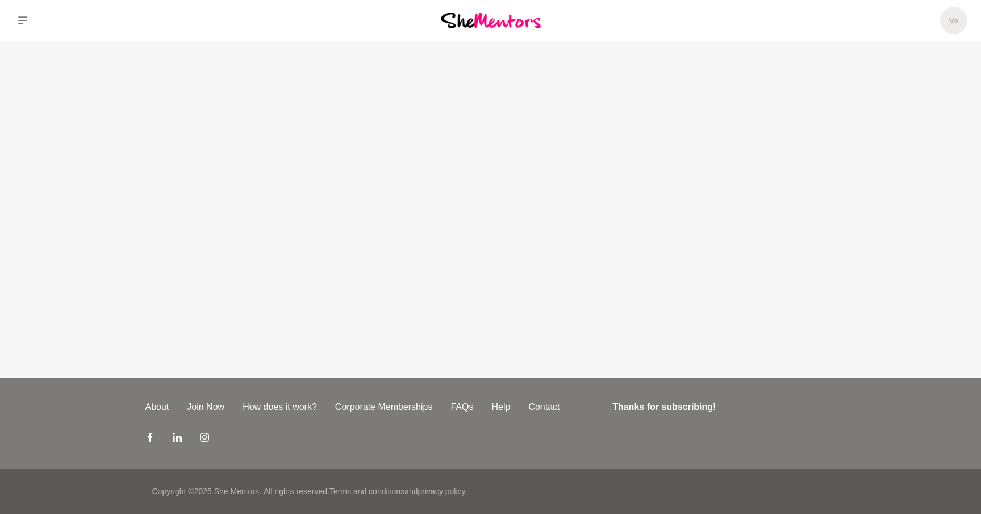 The width and height of the screenshot is (981, 514). Describe the element at coordinates (177, 439) in the screenshot. I see `a: LinkedIn` at that location.